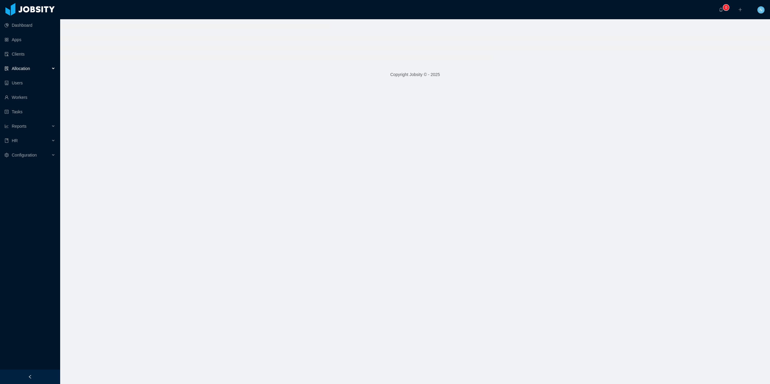 The height and width of the screenshot is (384, 770). What do you see at coordinates (721, 10) in the screenshot?
I see `i: icon: bell` at bounding box center [721, 10].